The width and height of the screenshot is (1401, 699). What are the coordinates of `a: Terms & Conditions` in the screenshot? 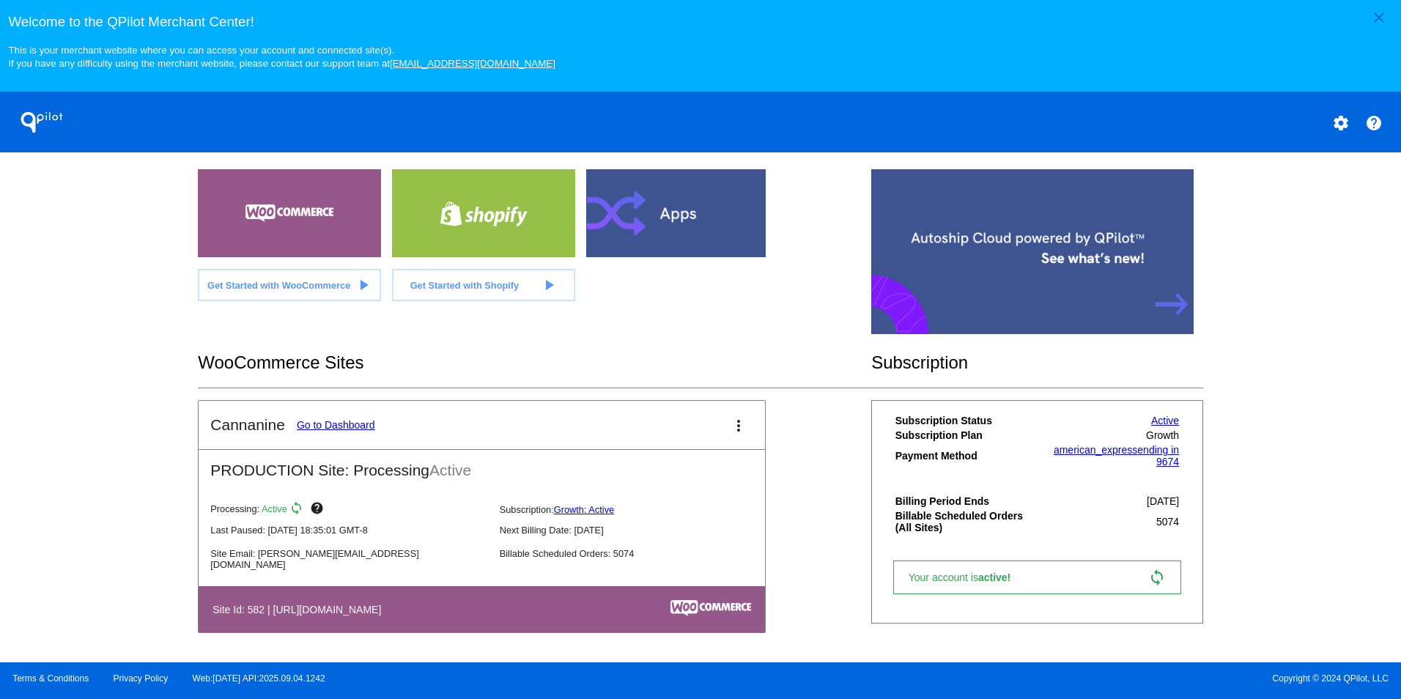 It's located at (51, 678).